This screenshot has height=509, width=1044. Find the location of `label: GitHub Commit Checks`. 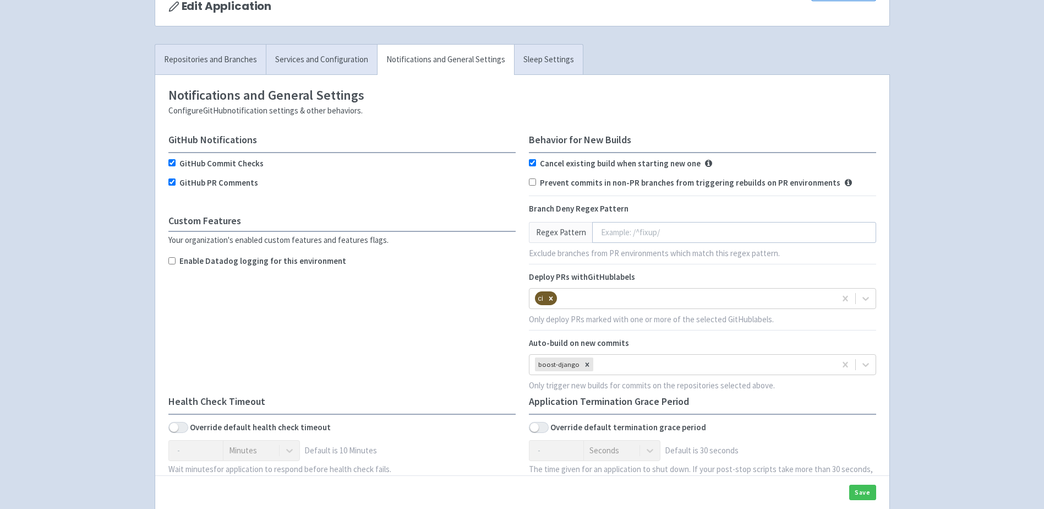

label: GitHub Commit Checks is located at coordinates (221, 164).